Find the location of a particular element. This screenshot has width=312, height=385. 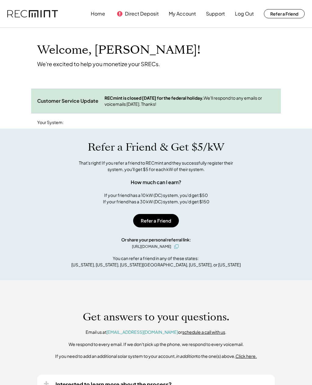

div: We respond to every email. If we don't pick up the phone, we respond to every voicemail. is located at coordinates (156, 345).